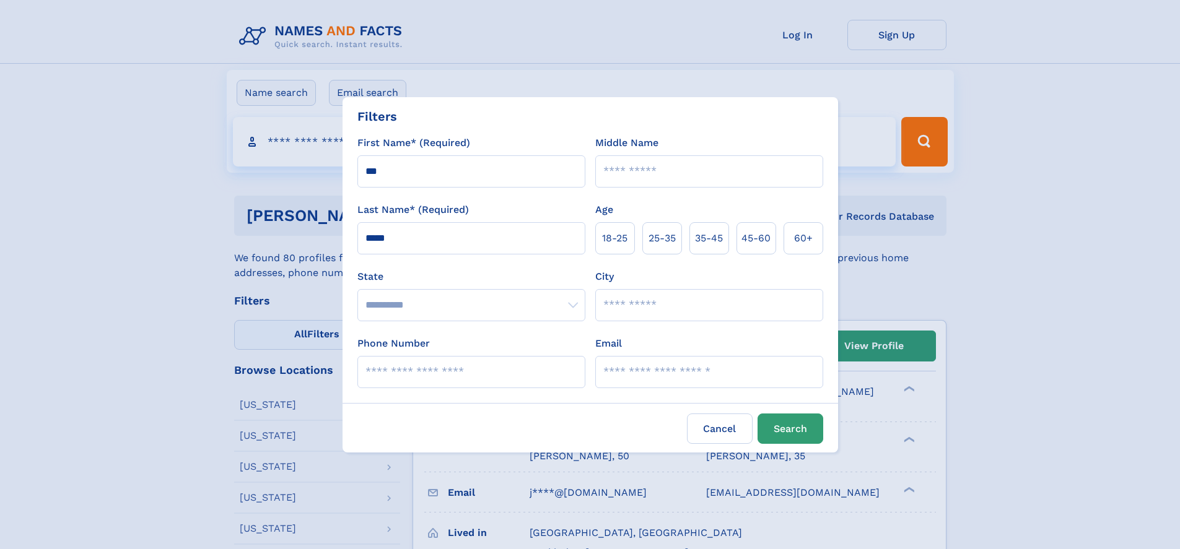  What do you see at coordinates (709, 238) in the screenshot?
I see `span: 35‑45` at bounding box center [709, 238].